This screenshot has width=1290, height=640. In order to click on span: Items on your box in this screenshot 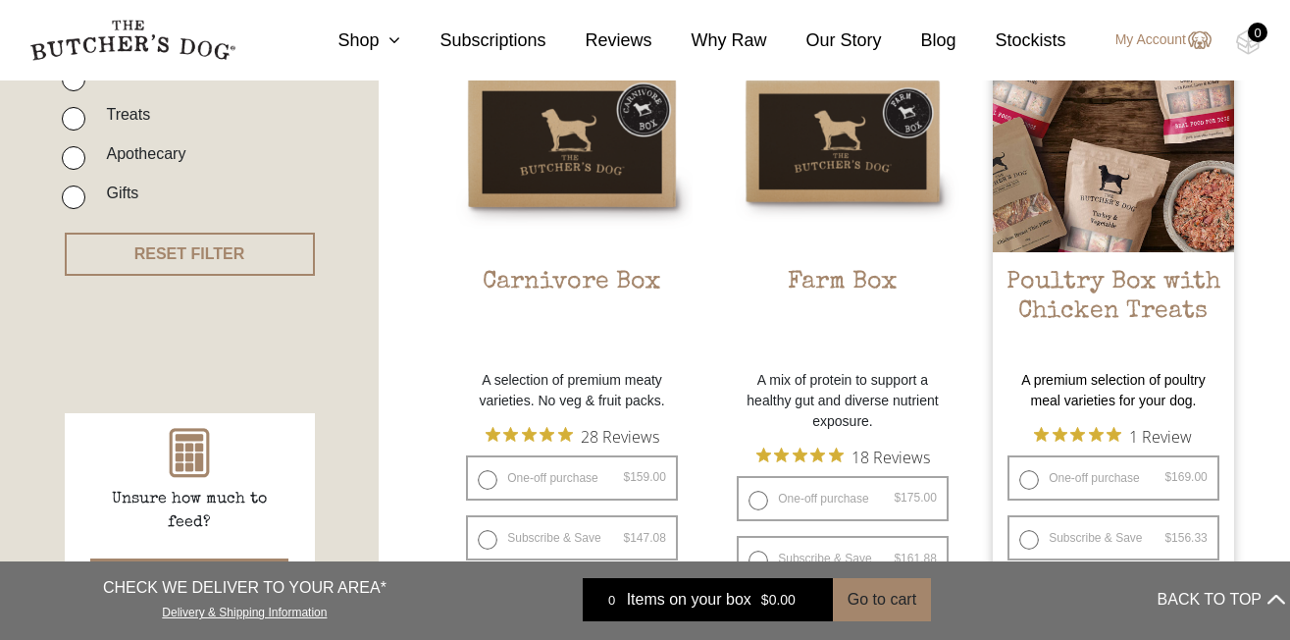, I will do `click(689, 599)`.